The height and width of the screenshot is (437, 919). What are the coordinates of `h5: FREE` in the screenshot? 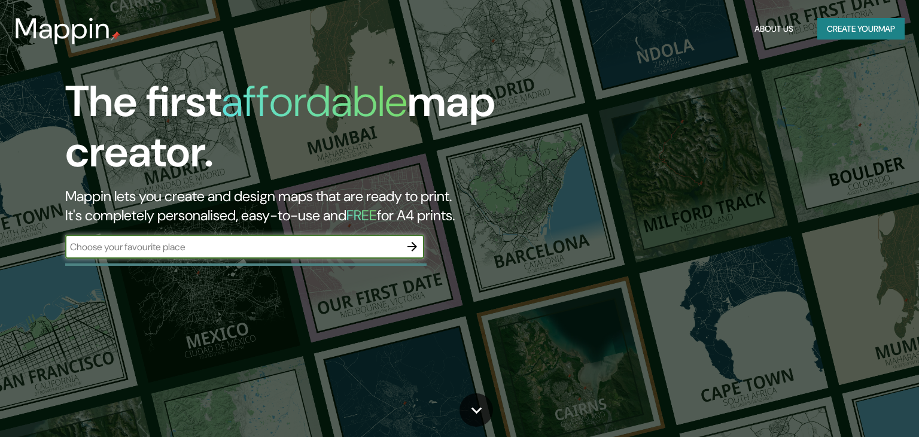 It's located at (361, 215).